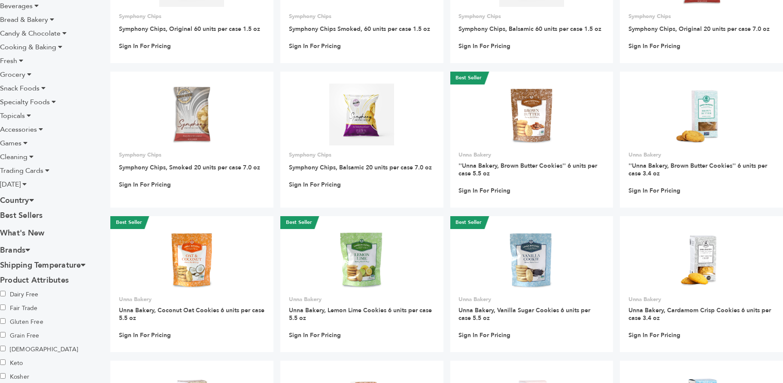  What do you see at coordinates (698, 170) in the screenshot?
I see `a: ''Unna Bakery, Brown Butter Cookies'' 6 units per case 3.4 oz` at bounding box center [698, 170].